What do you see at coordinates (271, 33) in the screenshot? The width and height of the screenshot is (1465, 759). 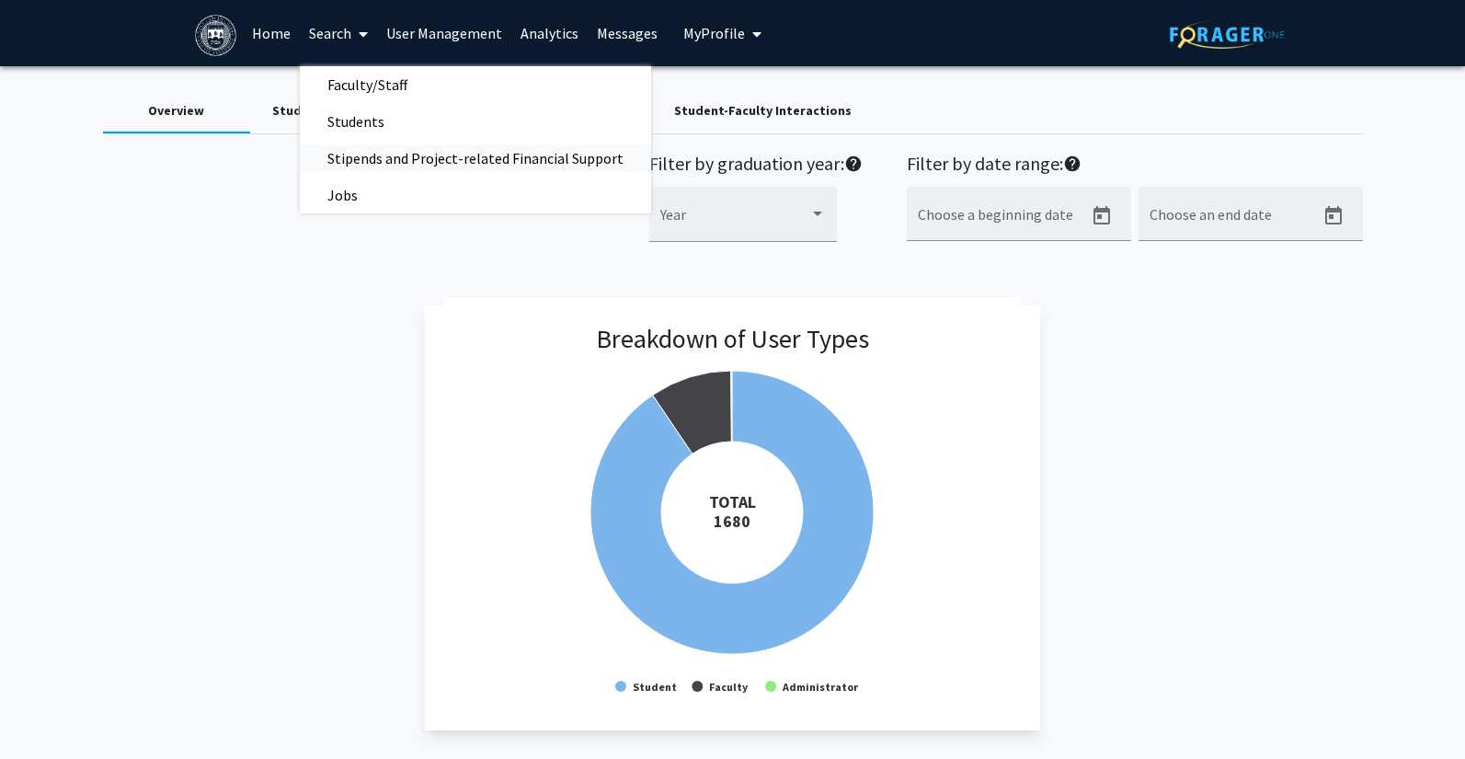 I see `a: Home` at bounding box center [271, 33].